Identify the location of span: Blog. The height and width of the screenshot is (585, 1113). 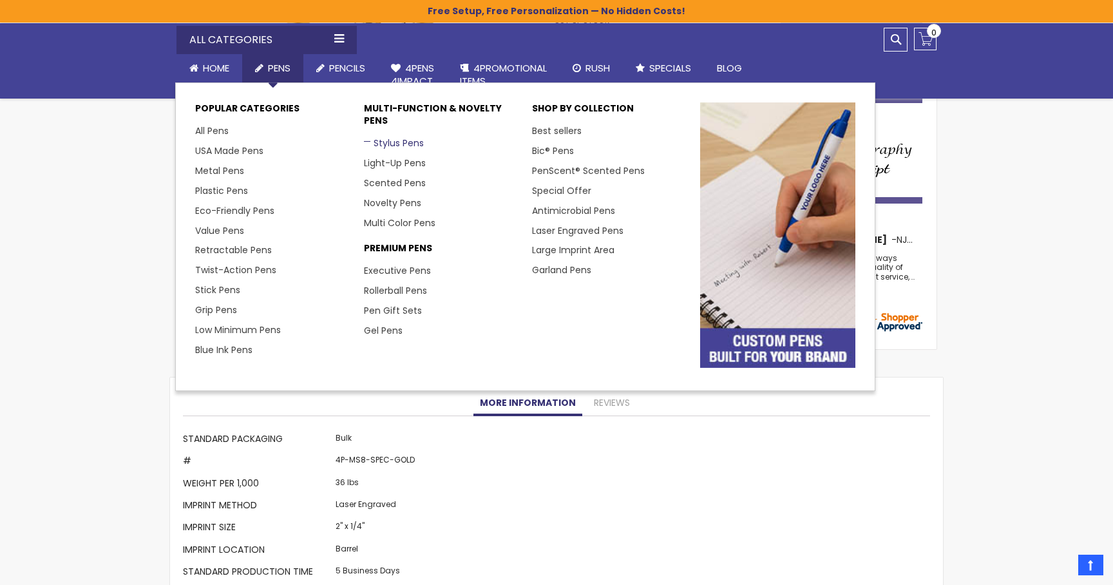
(729, 68).